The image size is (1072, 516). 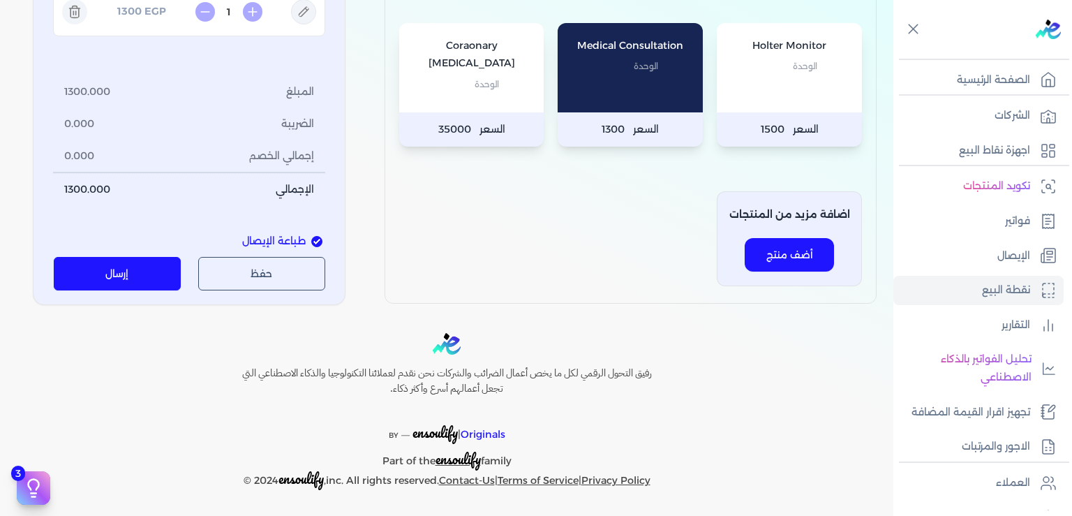 What do you see at coordinates (979, 447) in the screenshot?
I see `a: الاجور والمرتبات` at bounding box center [979, 447].